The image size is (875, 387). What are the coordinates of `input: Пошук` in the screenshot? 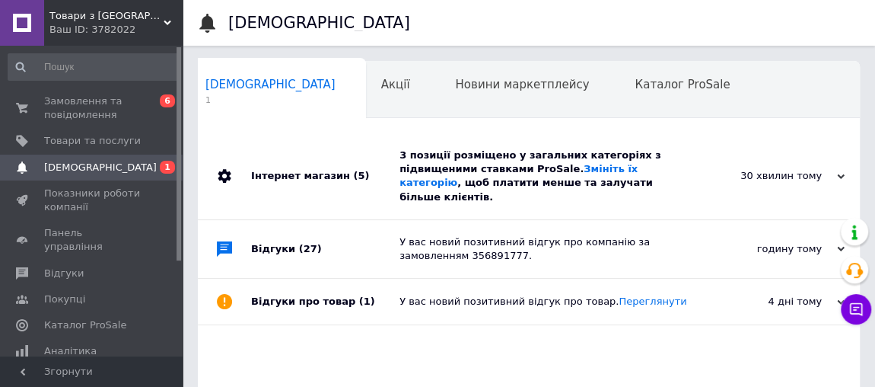 It's located at (93, 67).